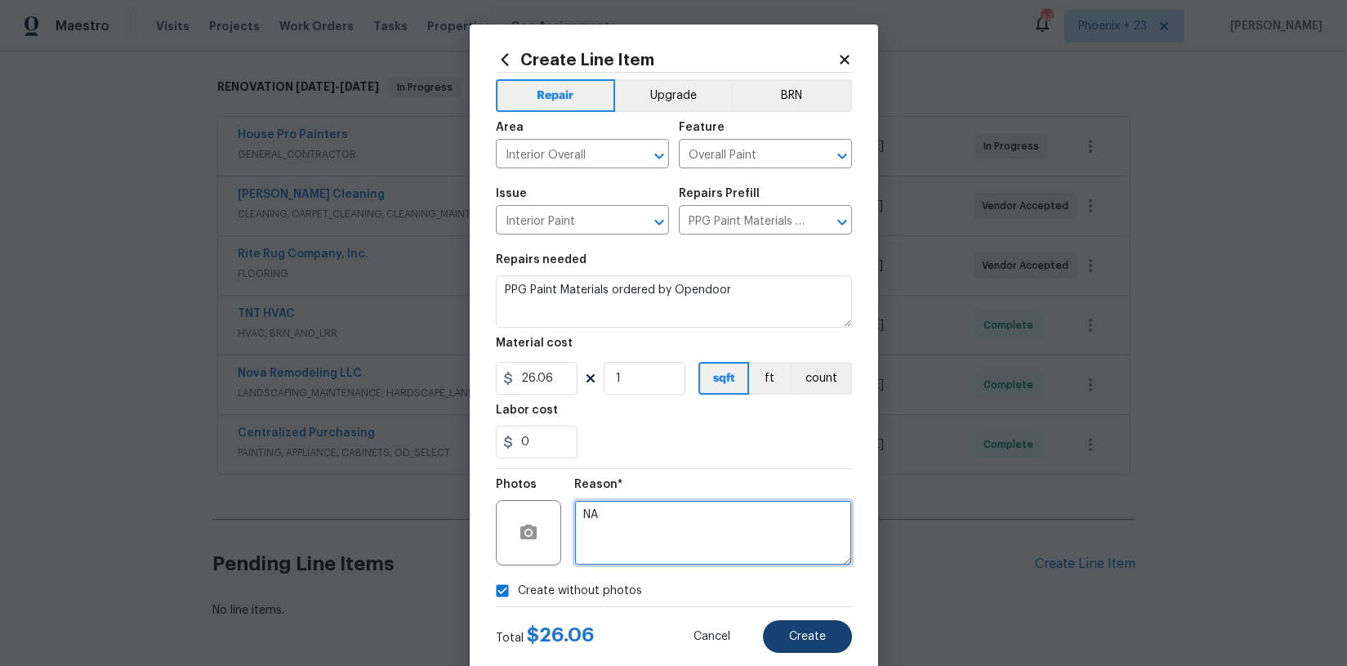 This screenshot has height=666, width=1347. Describe the element at coordinates (712, 636) in the screenshot. I see `button: Cancel` at that location.